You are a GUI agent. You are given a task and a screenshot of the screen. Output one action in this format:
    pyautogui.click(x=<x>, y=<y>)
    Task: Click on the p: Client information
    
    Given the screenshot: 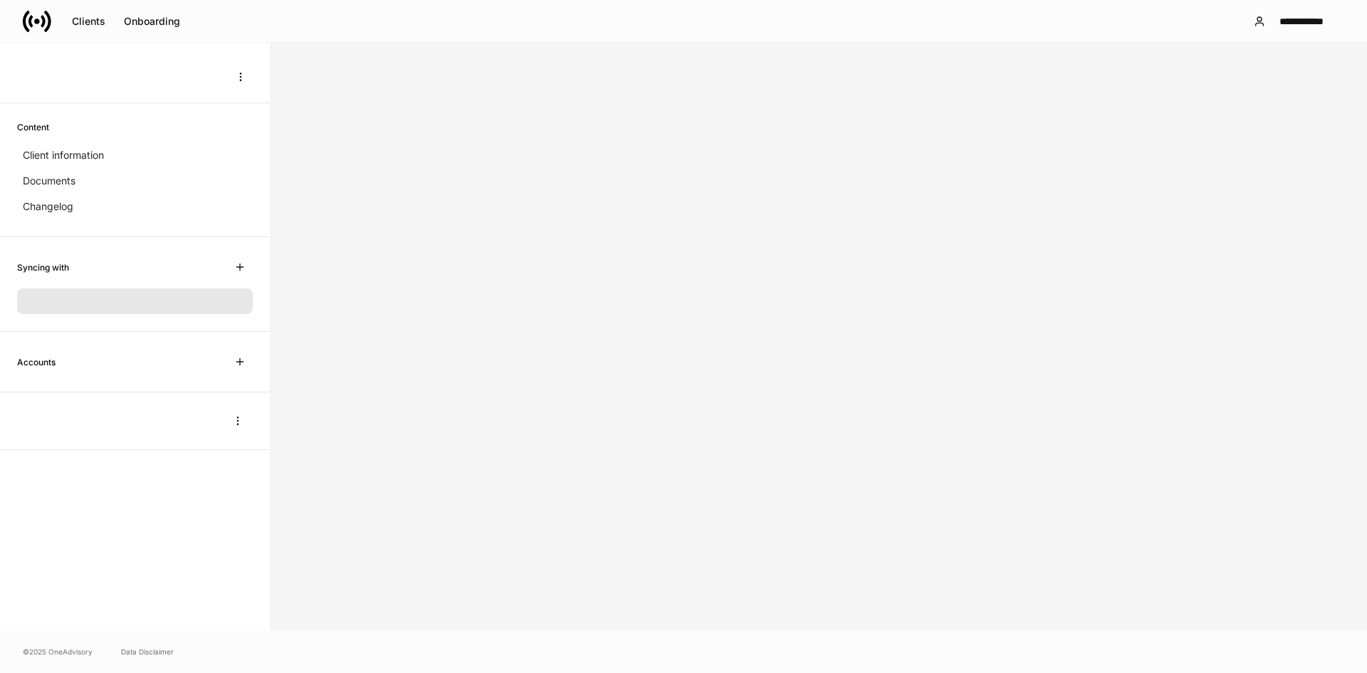 What is the action you would take?
    pyautogui.click(x=63, y=155)
    